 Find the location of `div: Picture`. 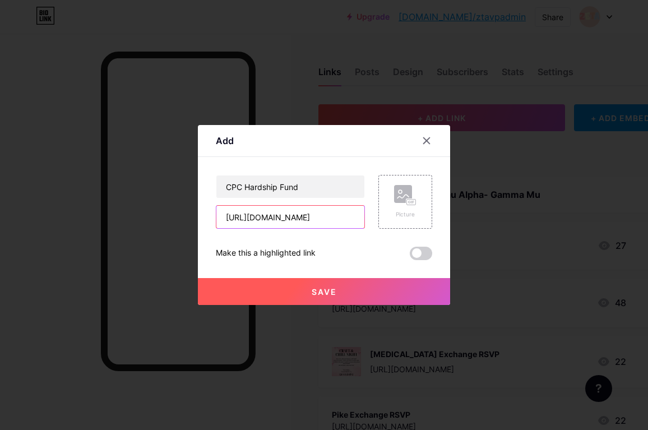

div: Picture is located at coordinates (405, 214).